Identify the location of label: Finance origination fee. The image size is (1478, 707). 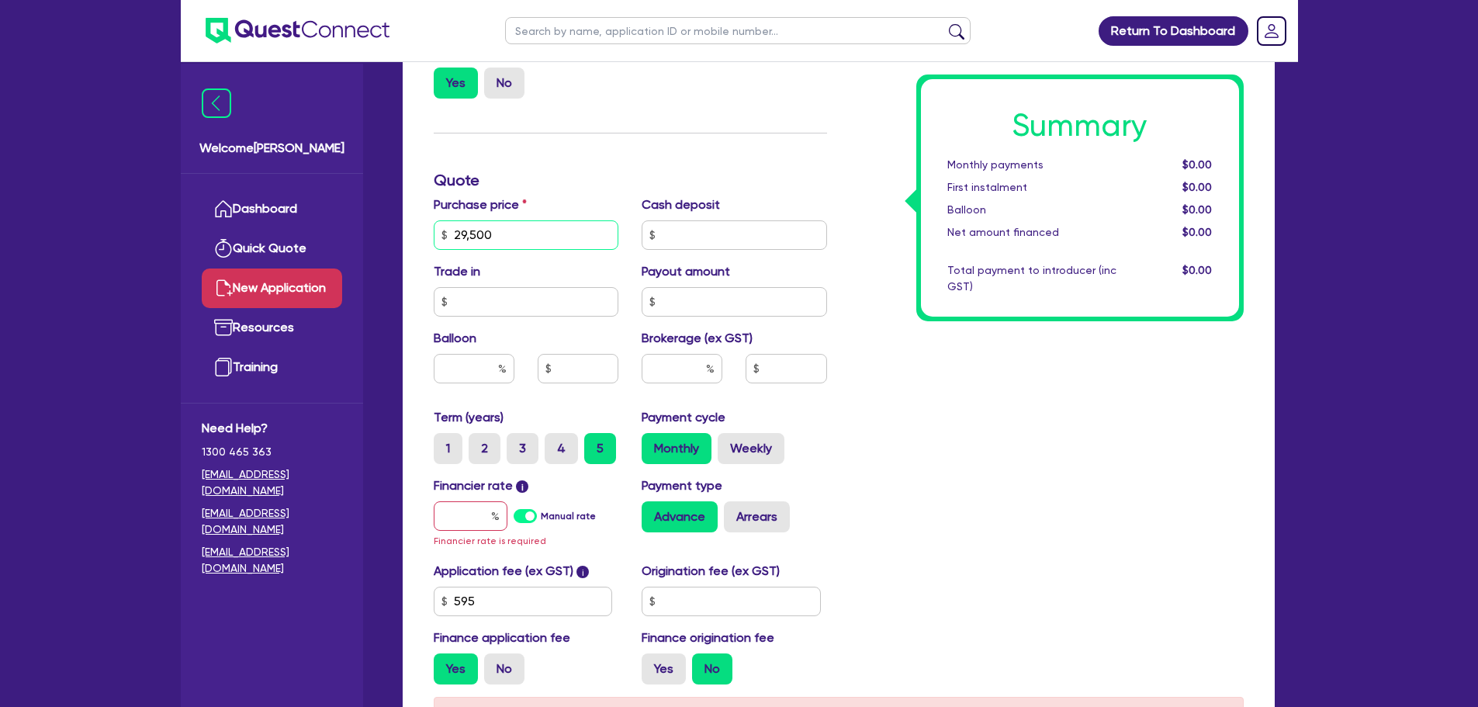
(708, 638).